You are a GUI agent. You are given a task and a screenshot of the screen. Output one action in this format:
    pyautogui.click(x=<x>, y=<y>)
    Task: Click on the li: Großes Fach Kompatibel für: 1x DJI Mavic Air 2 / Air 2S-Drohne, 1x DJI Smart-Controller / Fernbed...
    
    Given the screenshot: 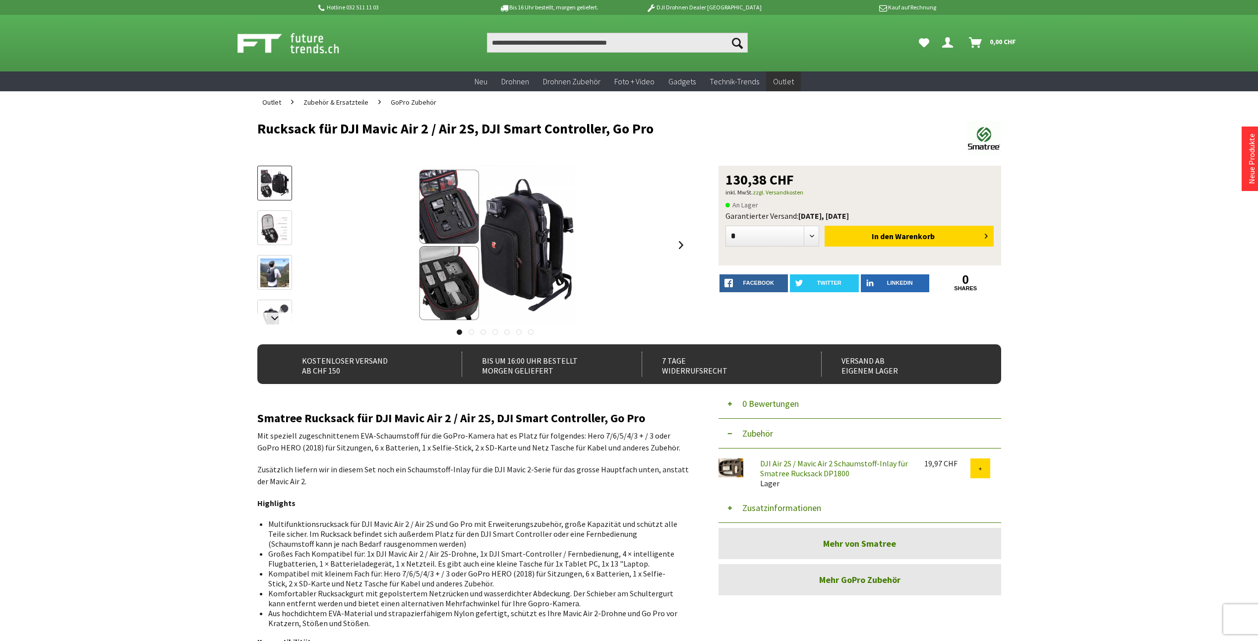 What is the action you would take?
    pyautogui.click(x=475, y=558)
    